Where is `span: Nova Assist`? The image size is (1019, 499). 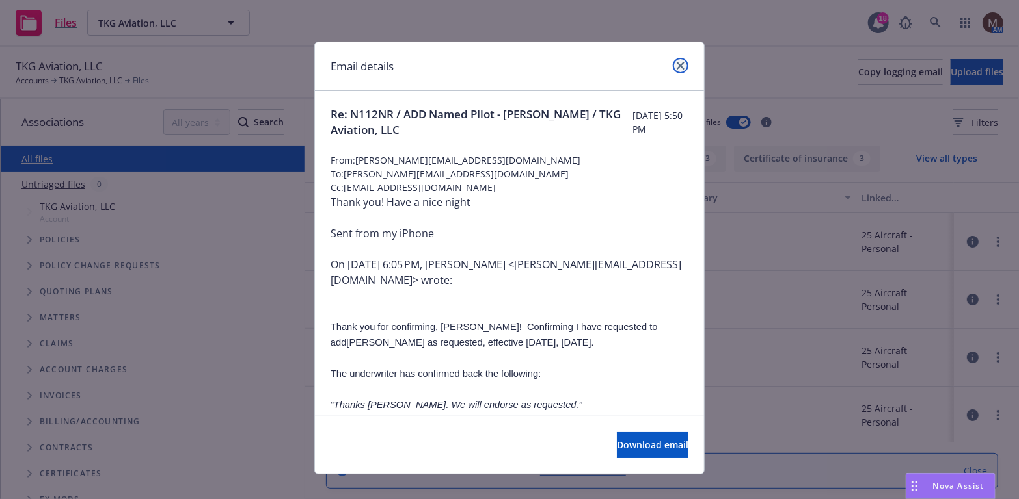 span: Nova Assist is located at coordinates (958, 486).